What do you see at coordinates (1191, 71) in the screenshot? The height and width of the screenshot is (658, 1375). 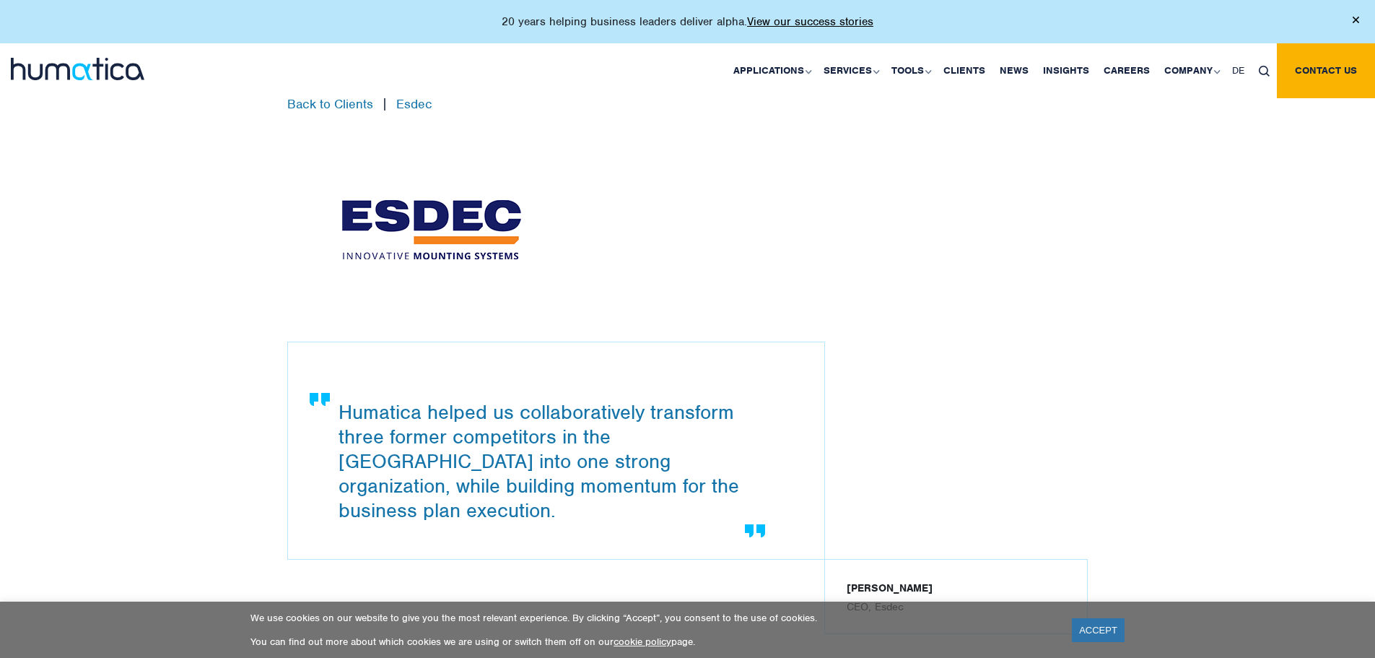 I see `a: Company` at bounding box center [1191, 71].